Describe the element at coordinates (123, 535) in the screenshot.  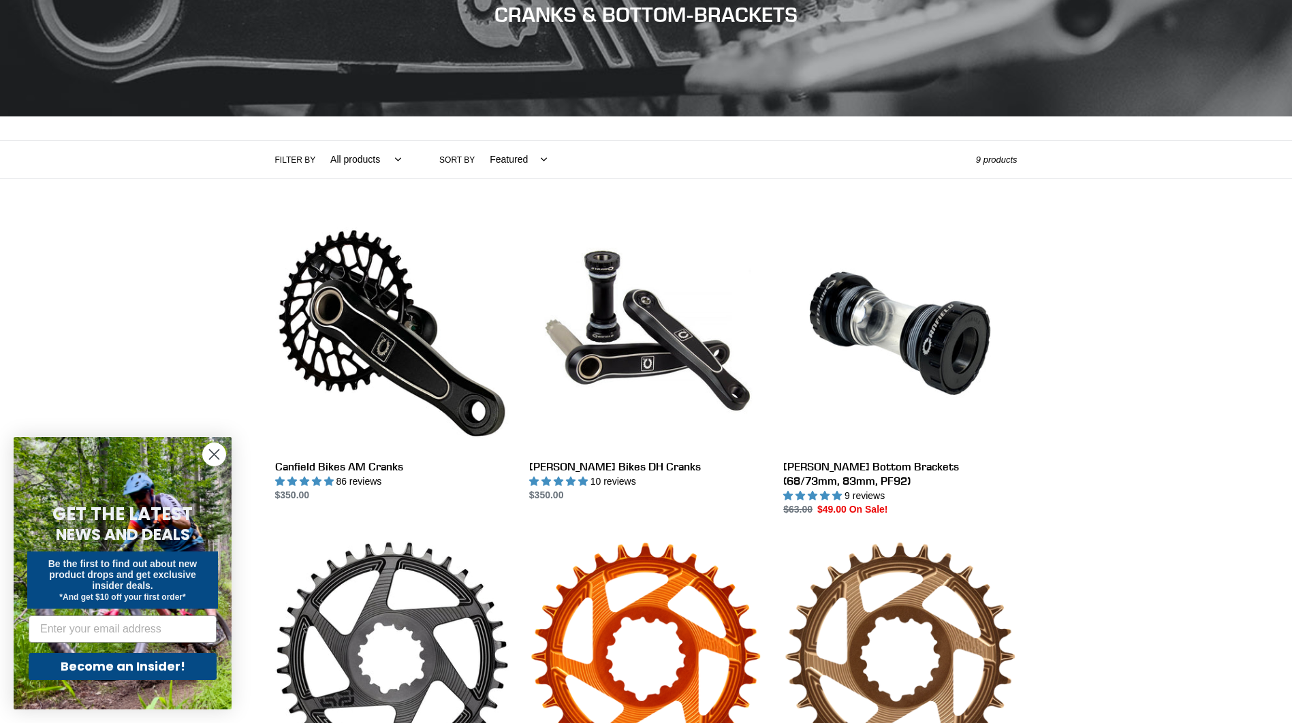
I see `span: NEWS AND DEALS` at that location.